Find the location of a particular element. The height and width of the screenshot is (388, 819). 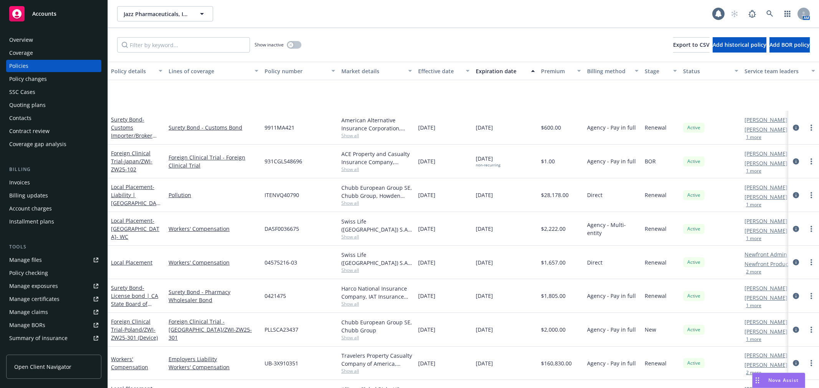

span: $1.00 is located at coordinates (548, 161).